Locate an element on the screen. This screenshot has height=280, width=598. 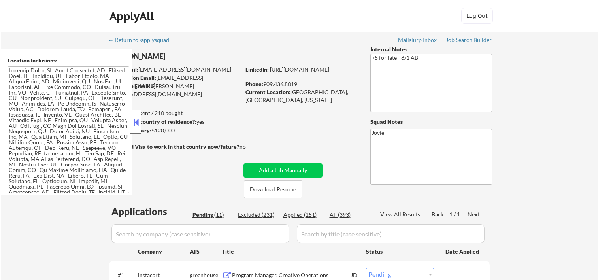
div: Back is located at coordinates (438, 214).